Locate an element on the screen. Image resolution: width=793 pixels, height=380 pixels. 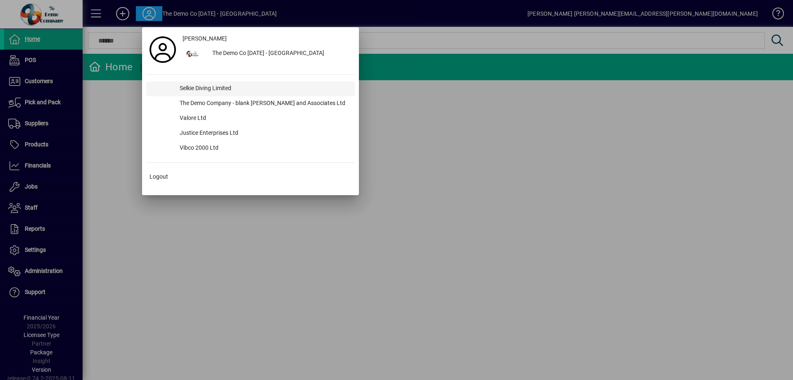
button: Valore Ltd is located at coordinates (250, 119).